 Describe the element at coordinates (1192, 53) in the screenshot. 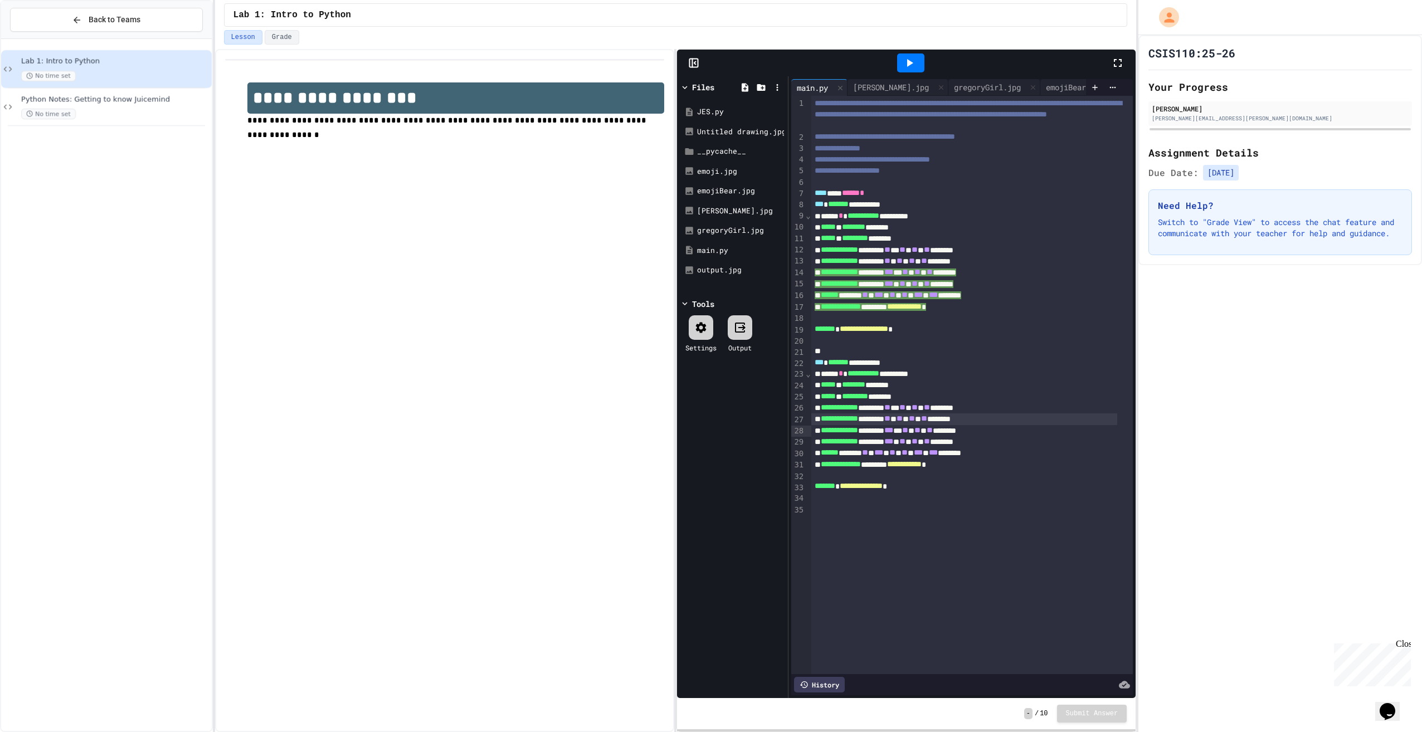

I see `h1: CSIS110:25-26` at that location.